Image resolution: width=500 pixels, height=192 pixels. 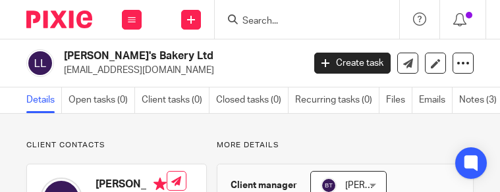 What do you see at coordinates (337, 100) in the screenshot?
I see `a: Recurring tasks (0)` at bounding box center [337, 100].